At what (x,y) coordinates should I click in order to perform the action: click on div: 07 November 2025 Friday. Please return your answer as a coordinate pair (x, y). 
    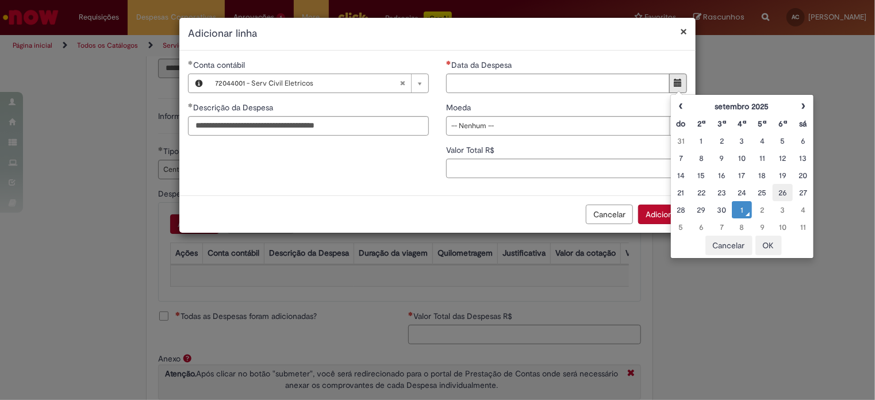
    Looking at the image, I should click on (721, 227).